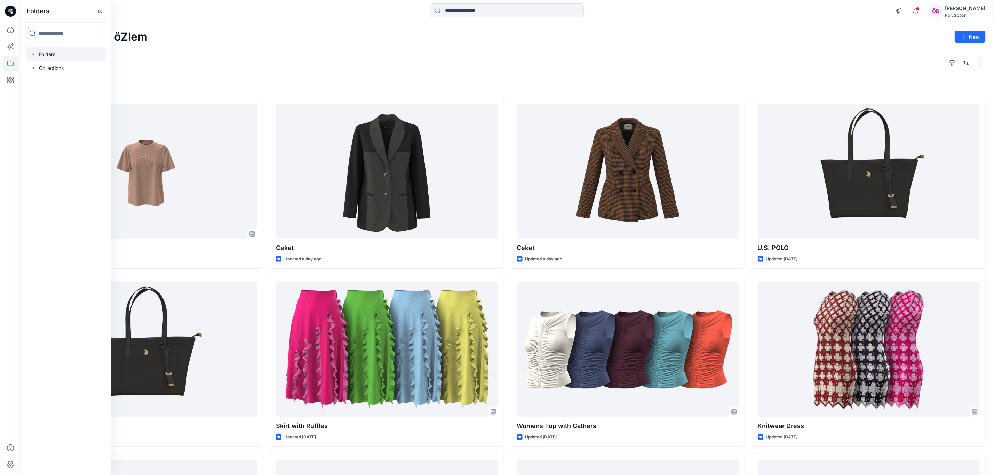 The width and height of the screenshot is (994, 475). What do you see at coordinates (869, 248) in the screenshot?
I see `p: U.S. POLO` at bounding box center [869, 248].